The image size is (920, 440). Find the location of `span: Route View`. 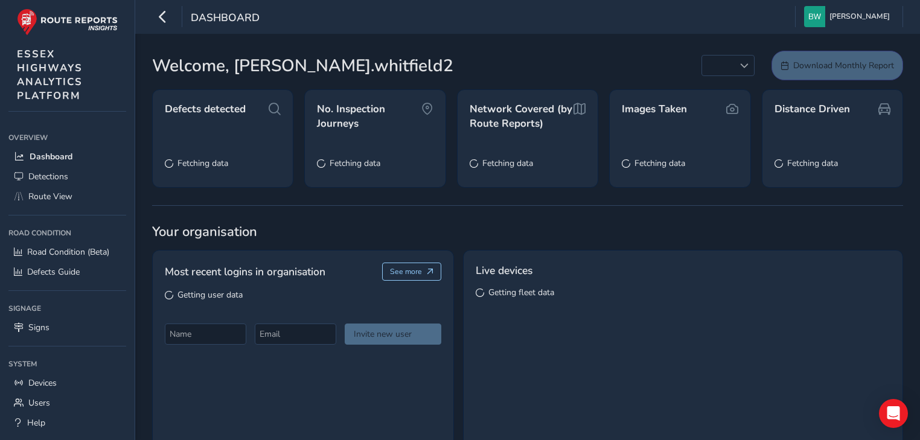

span: Route View is located at coordinates (50, 196).